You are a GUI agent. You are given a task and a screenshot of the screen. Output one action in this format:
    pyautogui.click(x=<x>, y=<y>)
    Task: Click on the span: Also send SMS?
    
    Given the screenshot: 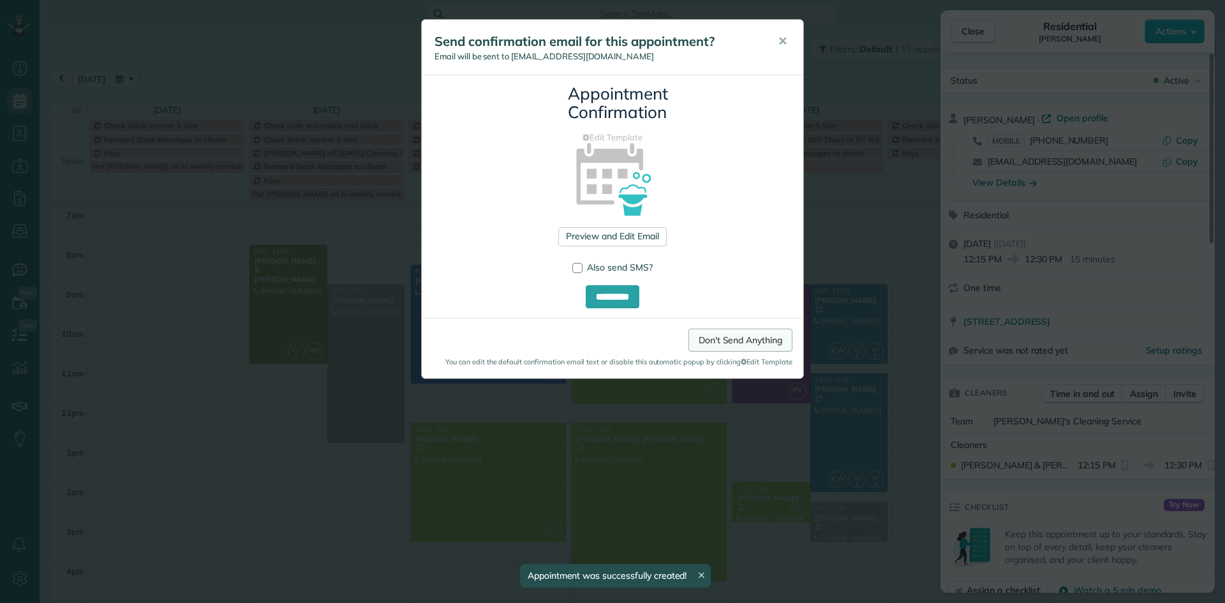 What is the action you would take?
    pyautogui.click(x=620, y=267)
    